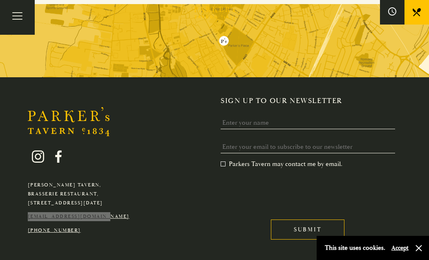  Describe the element at coordinates (282, 164) in the screenshot. I see `label: Parkers Tavern may contact me by email.` at that location.